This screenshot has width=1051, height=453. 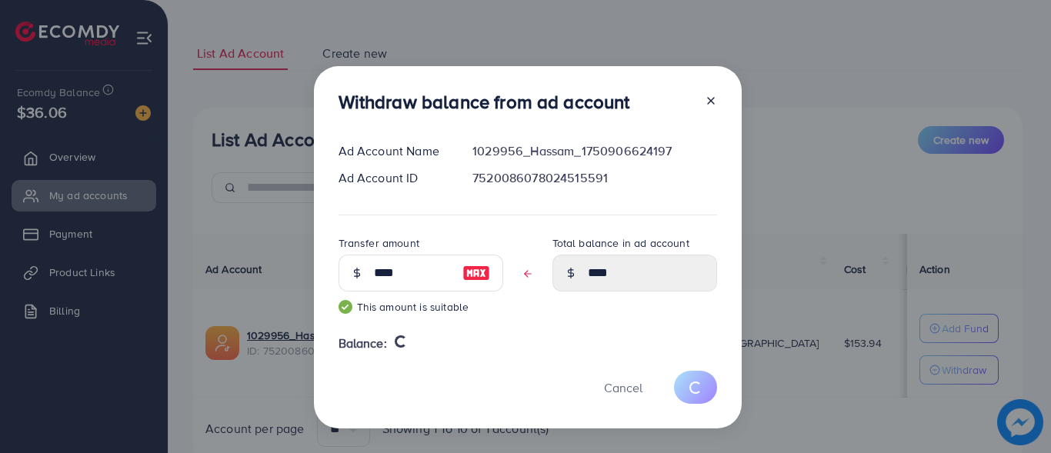 What do you see at coordinates (393, 151) in the screenshot?
I see `div: Ad Account Name` at bounding box center [393, 151].